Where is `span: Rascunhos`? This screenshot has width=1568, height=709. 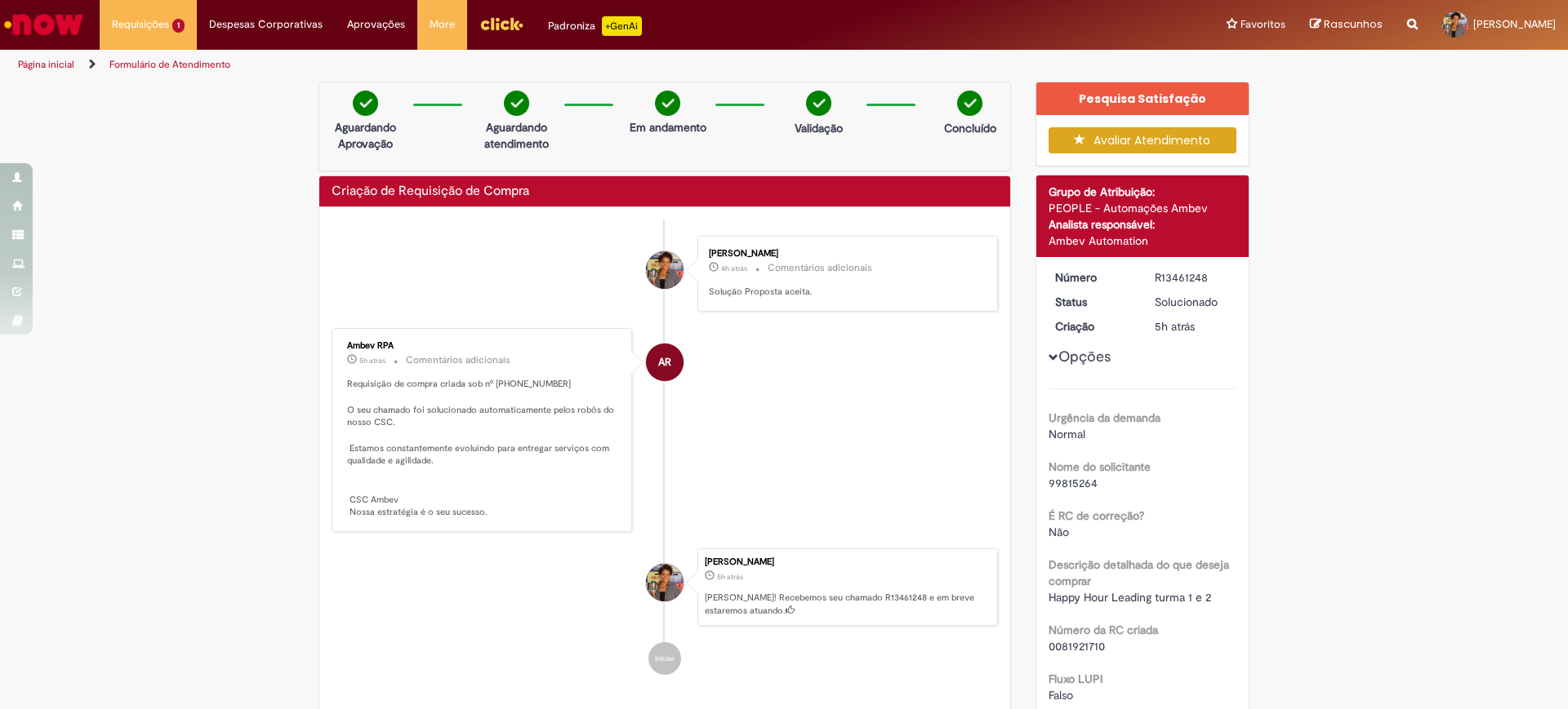
span: Rascunhos is located at coordinates (1353, 24).